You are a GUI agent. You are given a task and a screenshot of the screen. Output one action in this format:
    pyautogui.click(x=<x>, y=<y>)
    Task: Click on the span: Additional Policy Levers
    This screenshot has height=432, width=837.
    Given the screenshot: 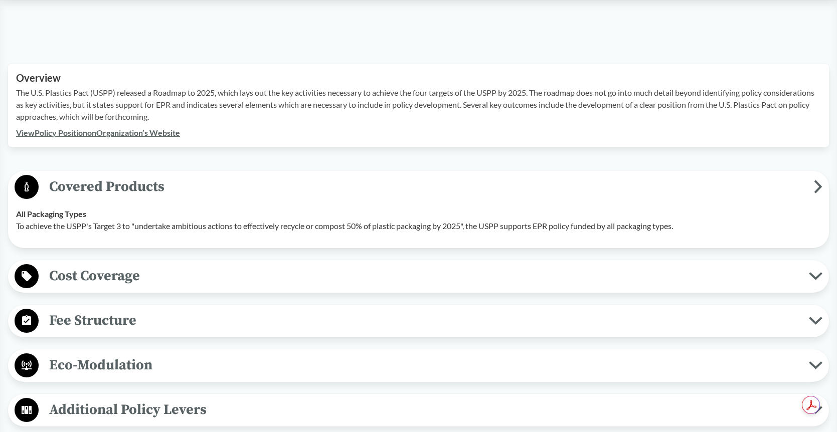 What is the action you would take?
    pyautogui.click(x=424, y=410)
    